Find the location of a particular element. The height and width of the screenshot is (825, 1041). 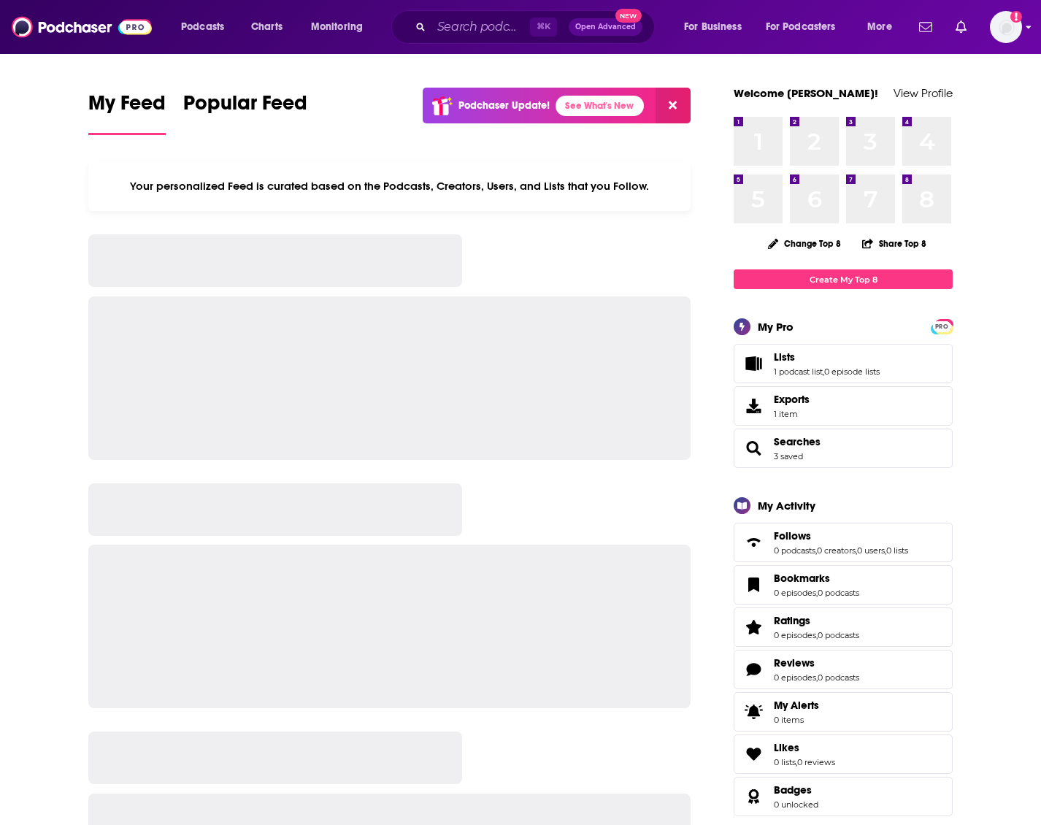

a: 3 saved is located at coordinates (788, 456).